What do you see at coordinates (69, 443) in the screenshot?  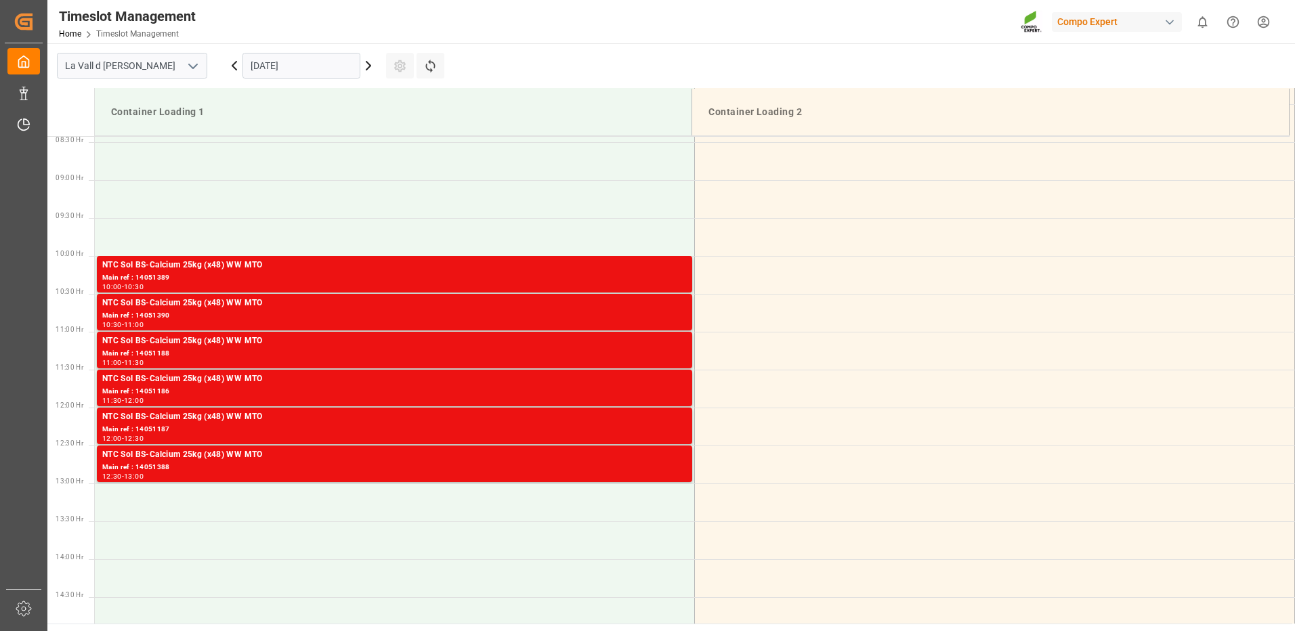 I see `span: 12:30 Hr` at bounding box center [69, 443].